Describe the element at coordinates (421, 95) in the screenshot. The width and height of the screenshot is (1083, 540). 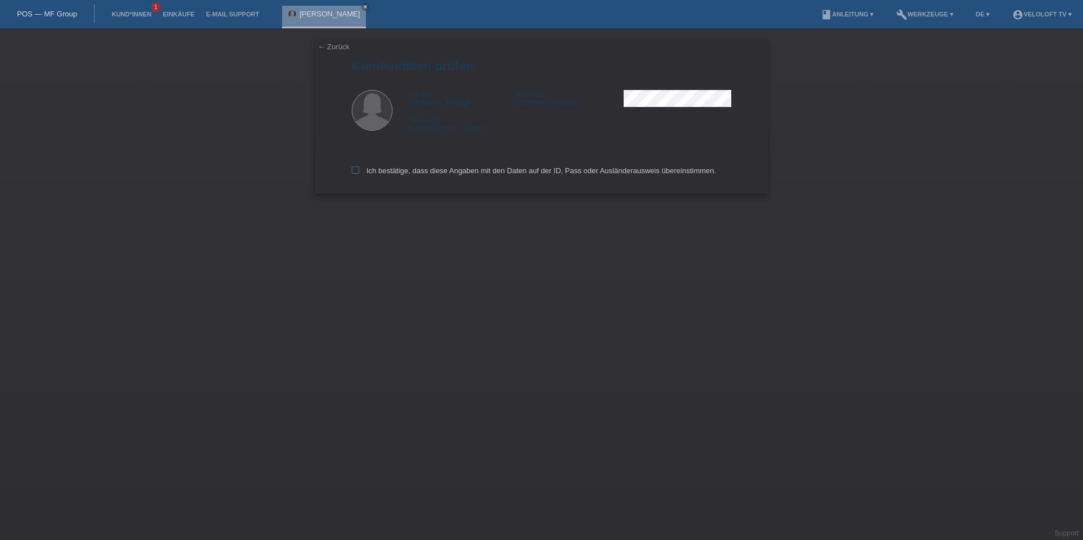
I see `span: Vorname` at that location.